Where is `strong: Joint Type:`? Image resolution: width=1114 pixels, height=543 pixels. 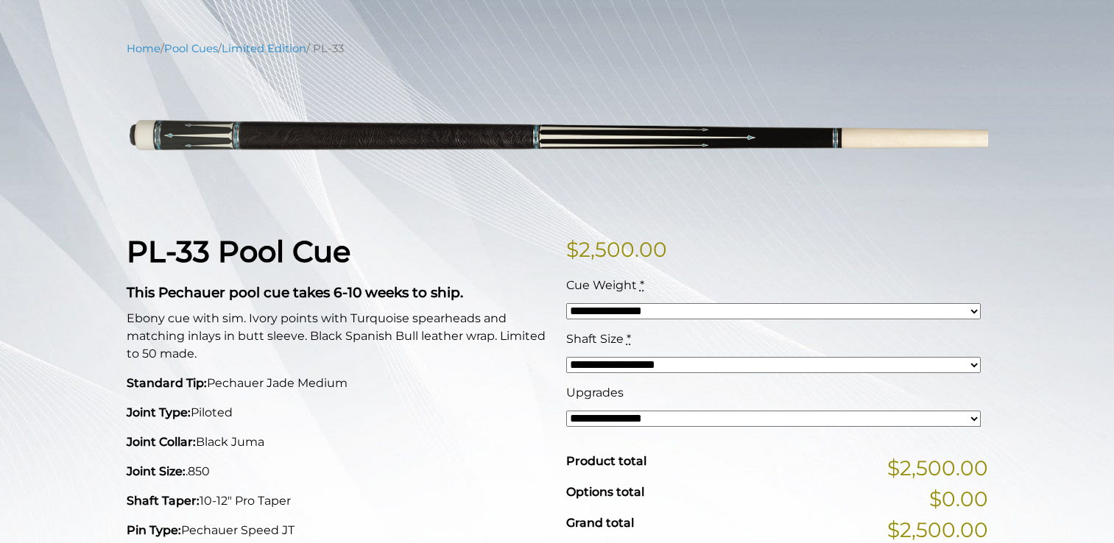 strong: Joint Type: is located at coordinates (158, 412).